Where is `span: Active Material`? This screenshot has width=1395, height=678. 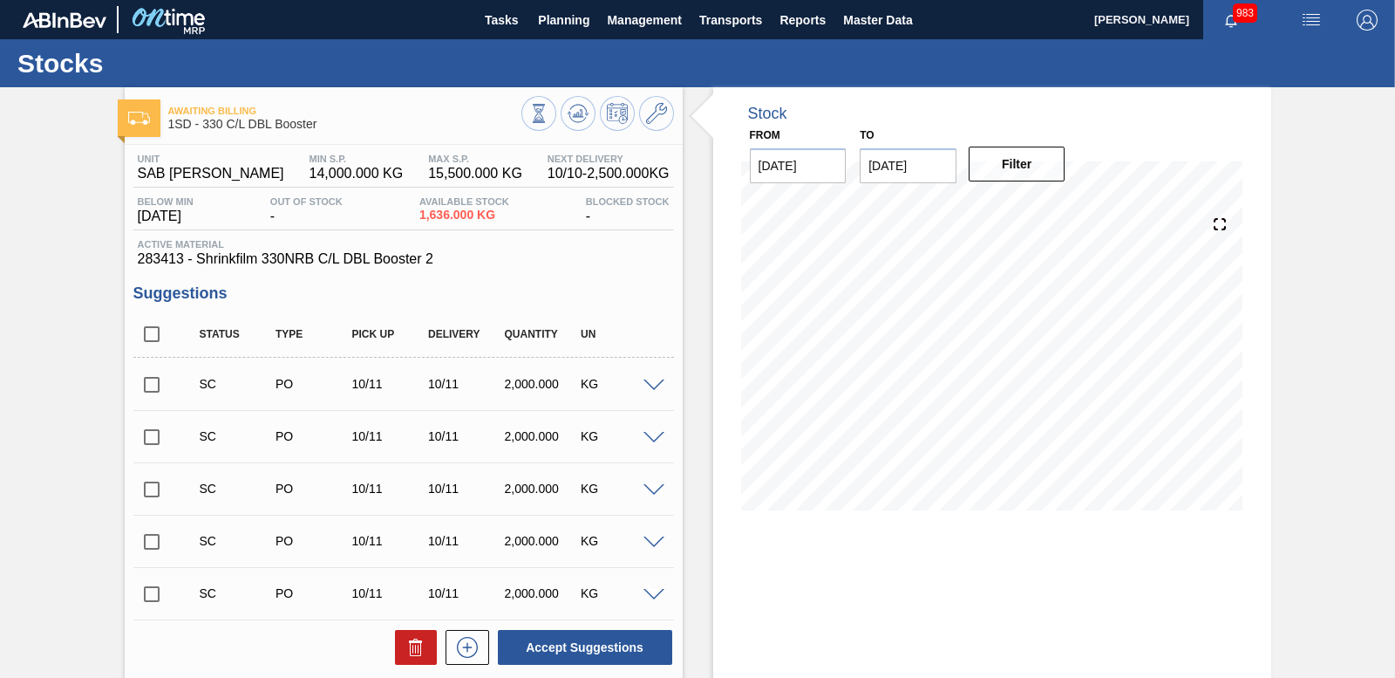 span: Active Material is located at coordinates (404, 244).